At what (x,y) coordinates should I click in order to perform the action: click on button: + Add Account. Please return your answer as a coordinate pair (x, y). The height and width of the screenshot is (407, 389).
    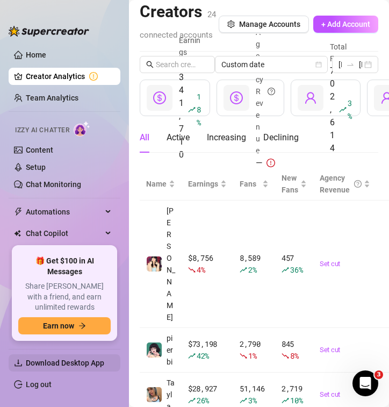
    Looking at the image, I should click on (346, 24).